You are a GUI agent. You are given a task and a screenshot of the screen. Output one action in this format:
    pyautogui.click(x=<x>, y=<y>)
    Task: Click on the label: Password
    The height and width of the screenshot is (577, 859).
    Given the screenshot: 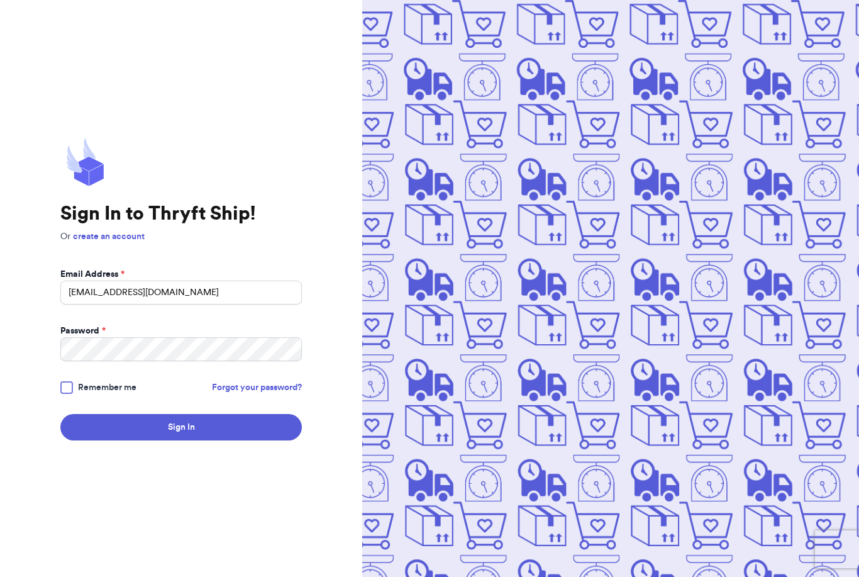 What is the action you would take?
    pyautogui.click(x=83, y=331)
    